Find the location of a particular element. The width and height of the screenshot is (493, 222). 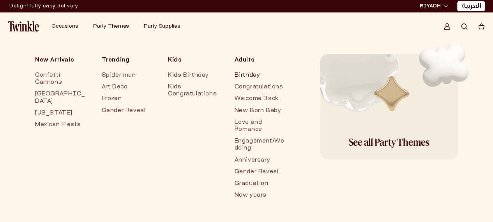

span: Occasions is located at coordinates (65, 27).